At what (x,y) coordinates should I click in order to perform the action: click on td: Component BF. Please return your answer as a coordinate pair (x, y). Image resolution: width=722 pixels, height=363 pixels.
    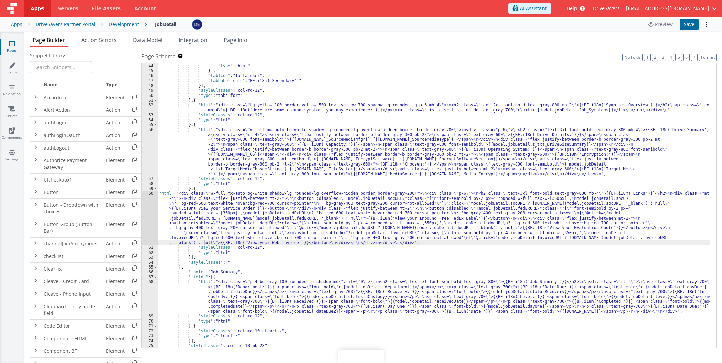
    Looking at the image, I should click on (72, 351).